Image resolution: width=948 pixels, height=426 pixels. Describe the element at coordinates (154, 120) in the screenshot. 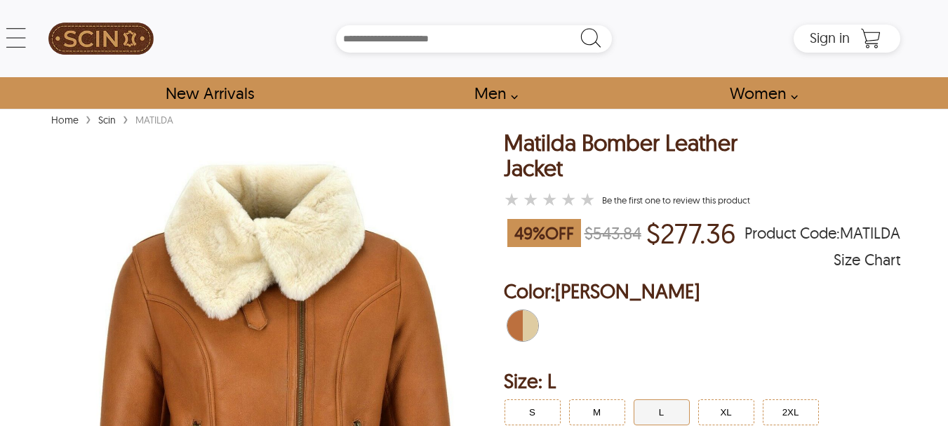

I see `div: MATILDA` at that location.